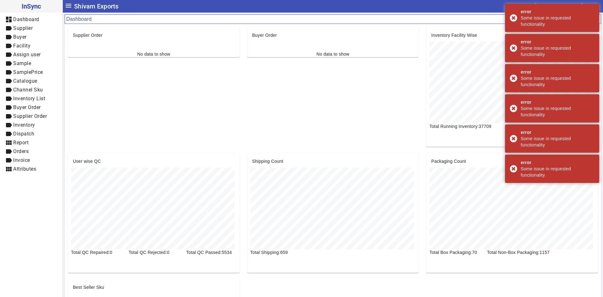  Describe the element at coordinates (24, 169) in the screenshot. I see `span: Attributes` at that location.